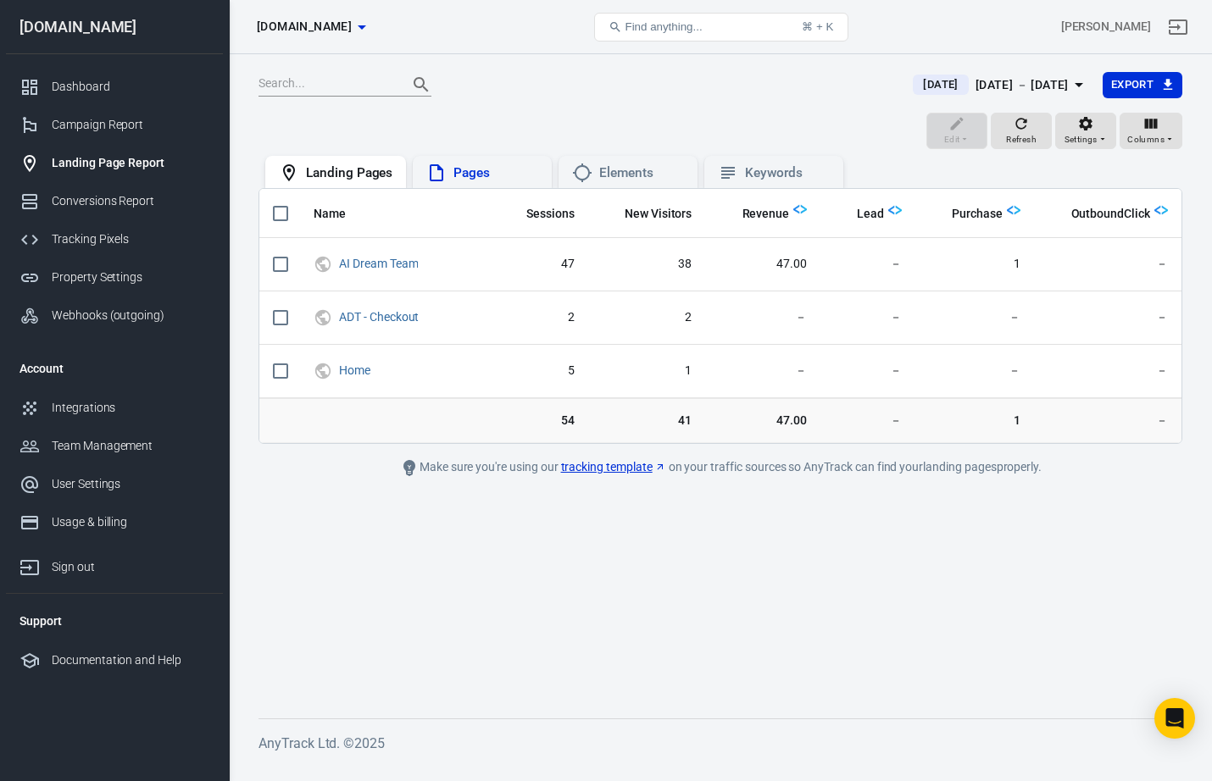 This screenshot has height=781, width=1212. I want to click on li: Account, so click(114, 369).